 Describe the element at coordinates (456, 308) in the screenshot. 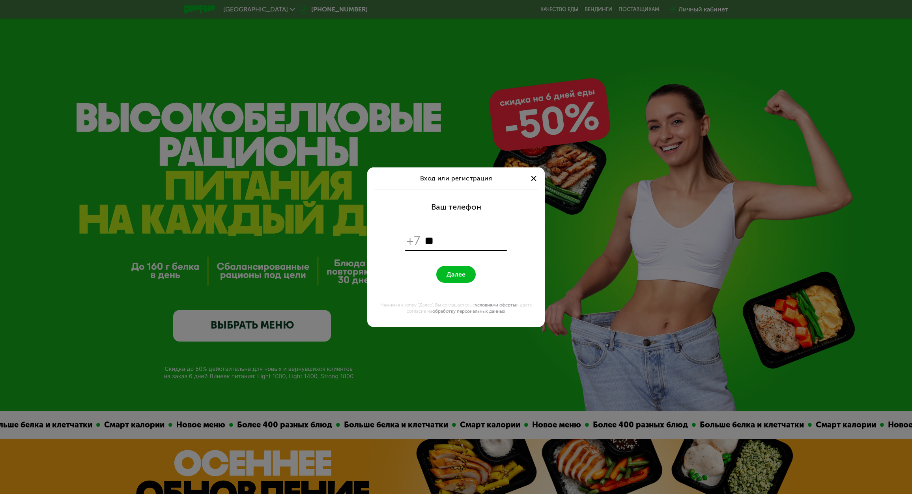

I see `div: Нажимая кнопку "Далее", Вы соглашаетесь с и даете согласие на` at that location.